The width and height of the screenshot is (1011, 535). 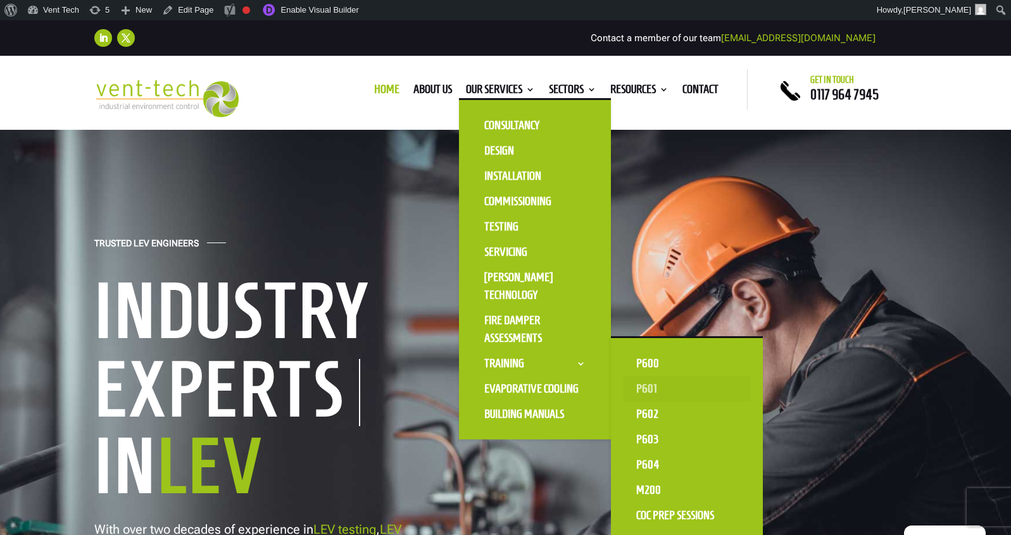 I want to click on a: Follow on X, so click(x=126, y=38).